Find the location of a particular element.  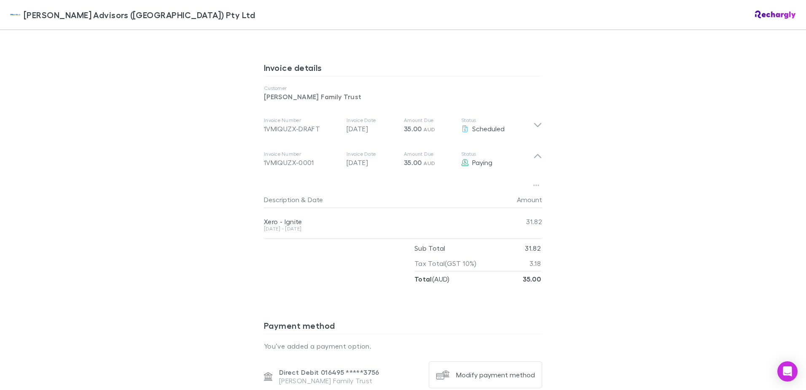

button: Modify payment method is located at coordinates (485, 374).